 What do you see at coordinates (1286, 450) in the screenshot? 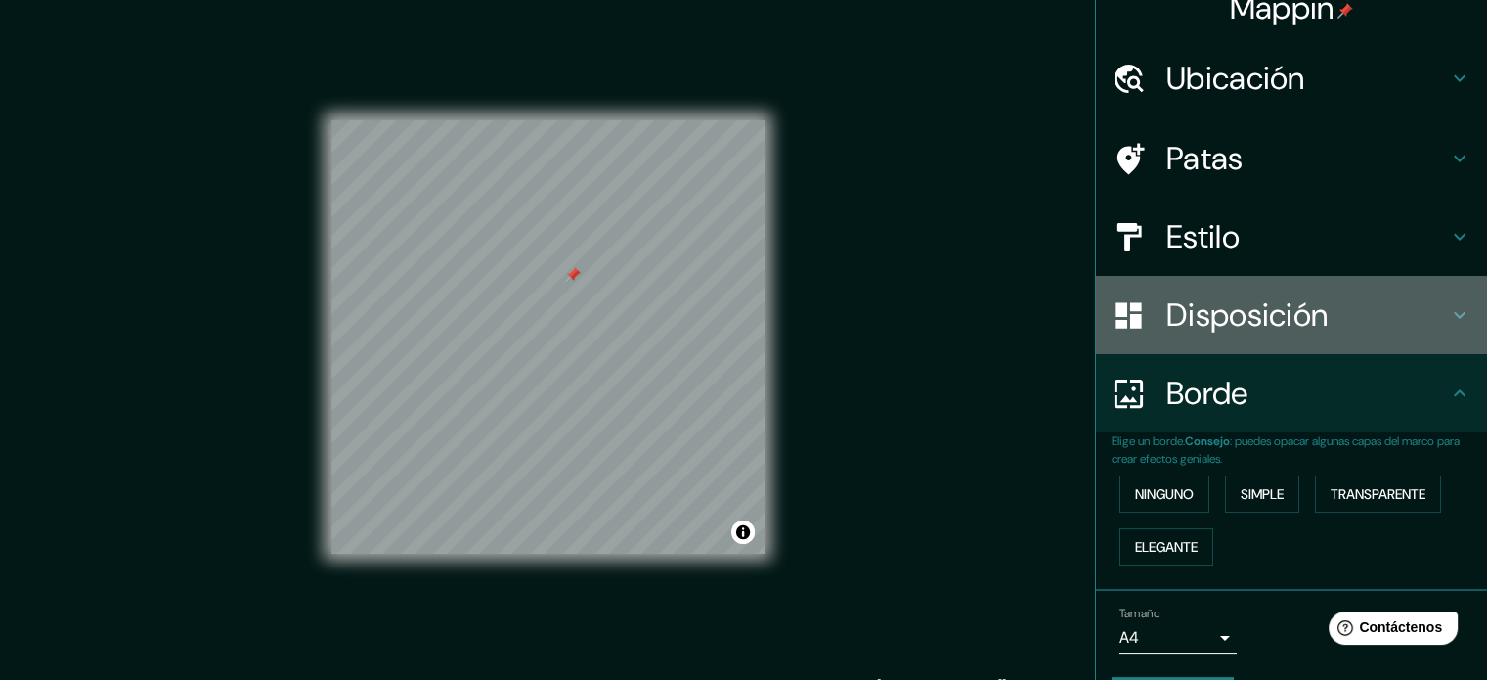
I see `font: : puedes opacar algunas capas del marco para crear efectos geniales.` at bounding box center [1286, 450].